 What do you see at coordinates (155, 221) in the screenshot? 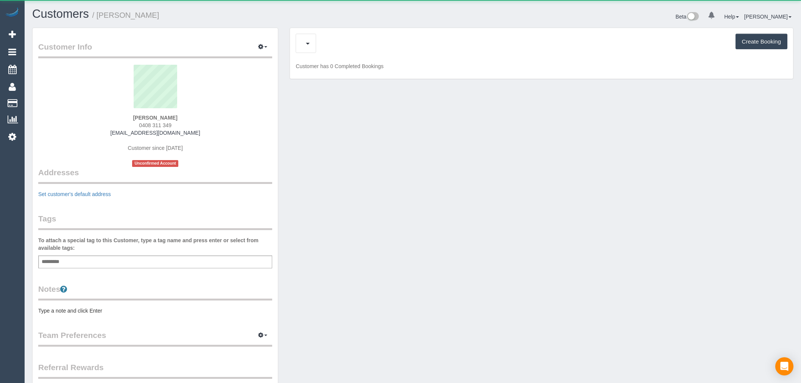
I see `legend: Tags` at bounding box center [155, 221].